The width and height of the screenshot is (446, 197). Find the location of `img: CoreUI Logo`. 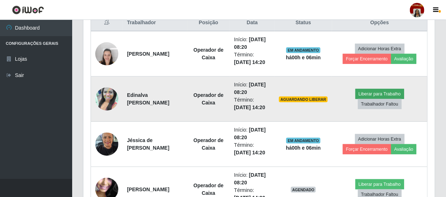

img: CoreUI Logo is located at coordinates (28, 10).